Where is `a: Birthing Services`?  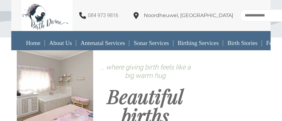 a: Birthing Services is located at coordinates (198, 43).